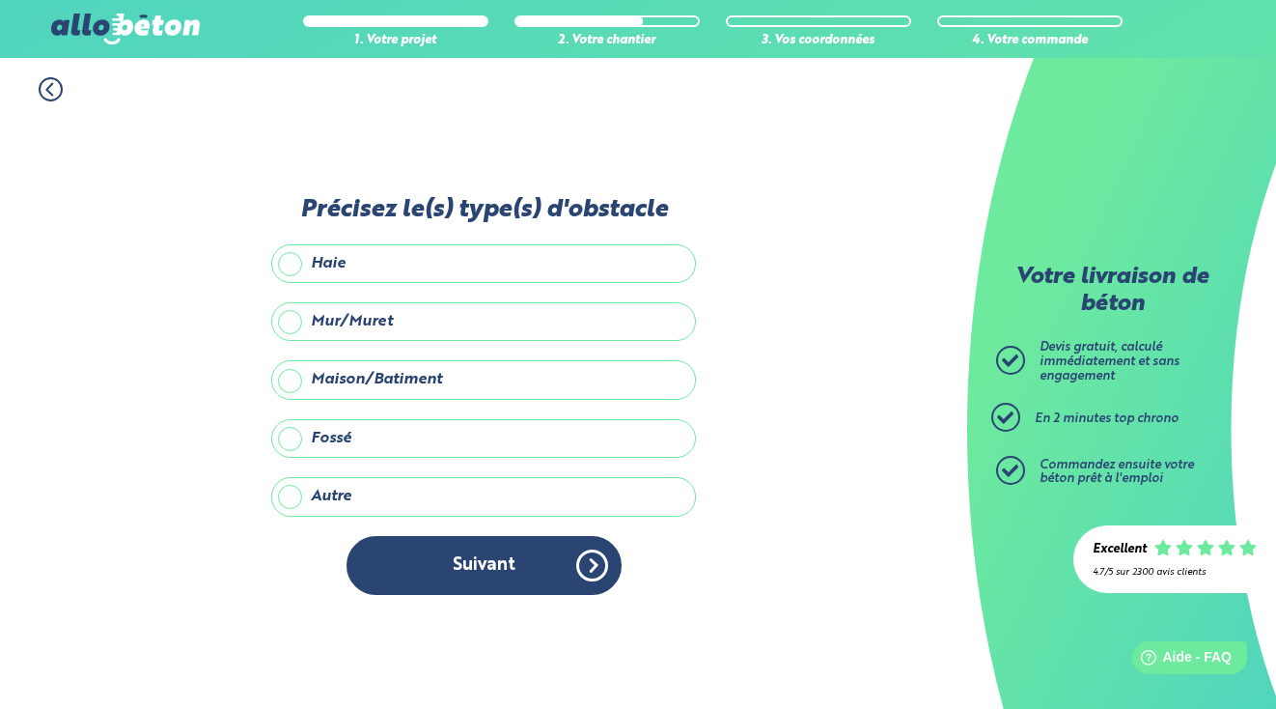 This screenshot has height=709, width=1276. What do you see at coordinates (396, 41) in the screenshot?
I see `div: 1. Votre projet` at bounding box center [396, 41].